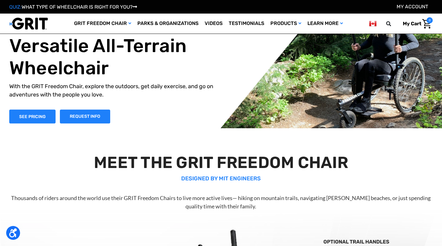 This screenshot has width=442, height=246. I want to click on a: Testimonials, so click(246, 23).